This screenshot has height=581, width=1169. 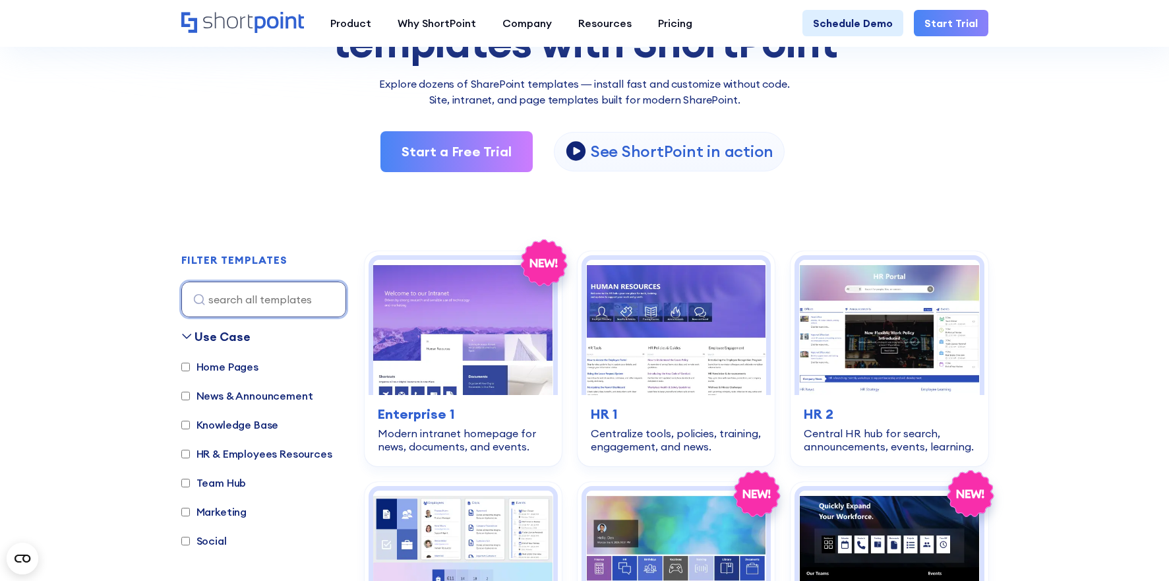 I want to click on h3: Enterprise 1, so click(x=463, y=414).